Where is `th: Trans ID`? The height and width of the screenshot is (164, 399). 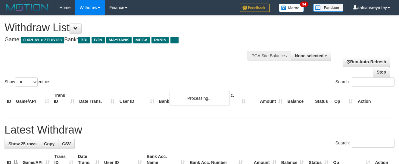
th: Trans ID is located at coordinates (64, 98).